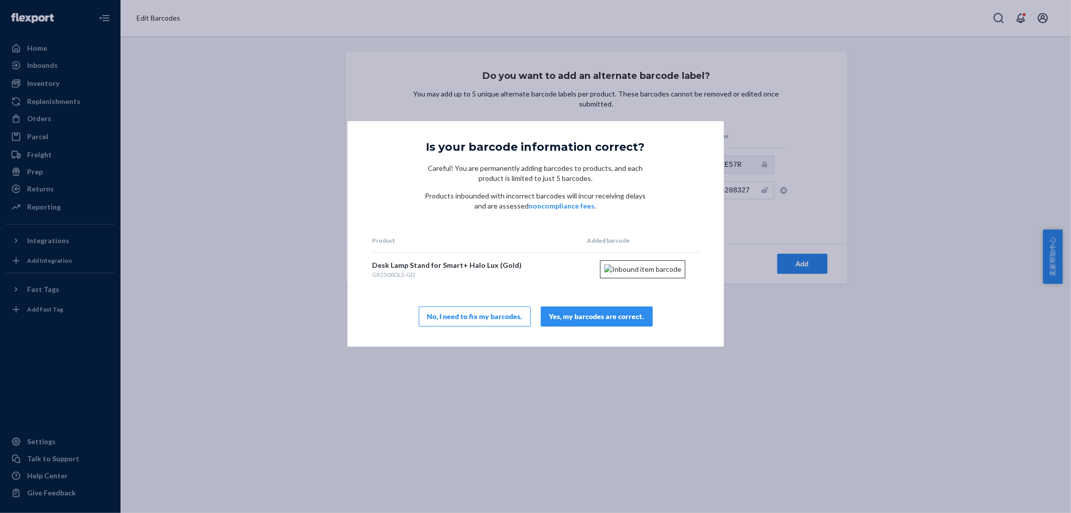  Describe the element at coordinates (476, 240) in the screenshot. I see `th: Product` at that location.